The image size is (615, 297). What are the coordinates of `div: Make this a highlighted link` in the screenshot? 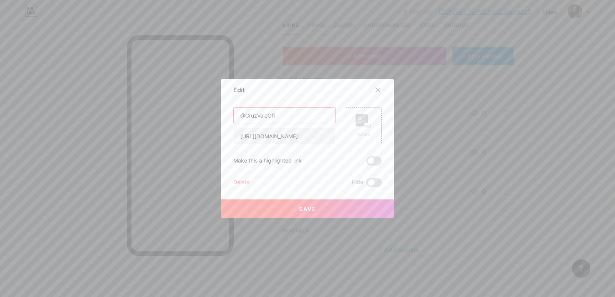 It's located at (268, 161).